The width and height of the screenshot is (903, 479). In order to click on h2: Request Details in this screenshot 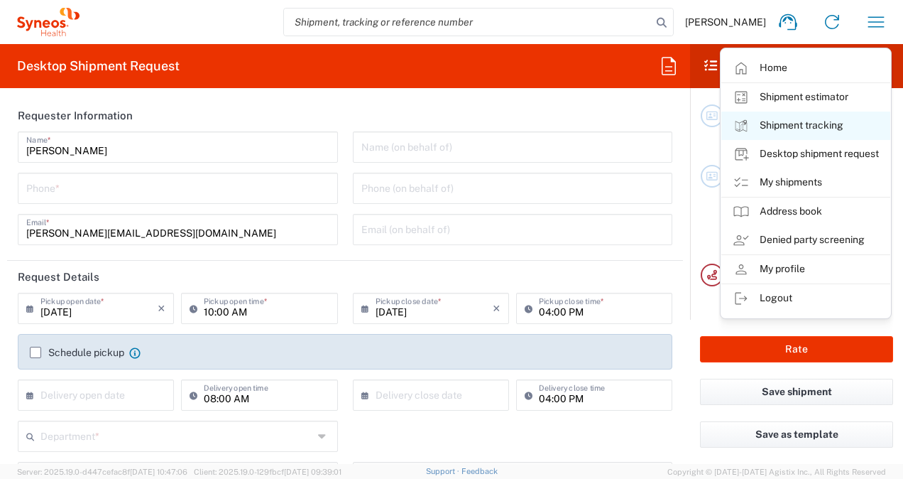, I will do `click(58, 277)`.